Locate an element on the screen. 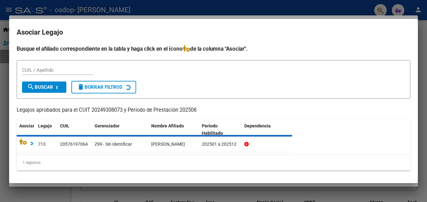  span: 713 is located at coordinates (42, 144).